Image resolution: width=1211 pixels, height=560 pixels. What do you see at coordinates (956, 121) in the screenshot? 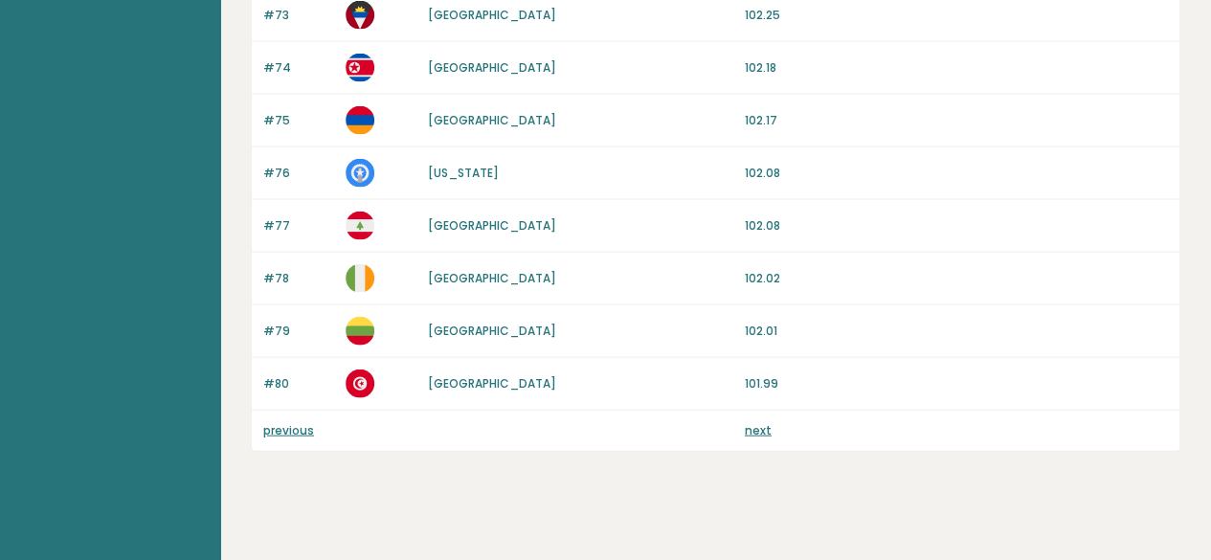
I see `p: 102.17` at bounding box center [956, 121].